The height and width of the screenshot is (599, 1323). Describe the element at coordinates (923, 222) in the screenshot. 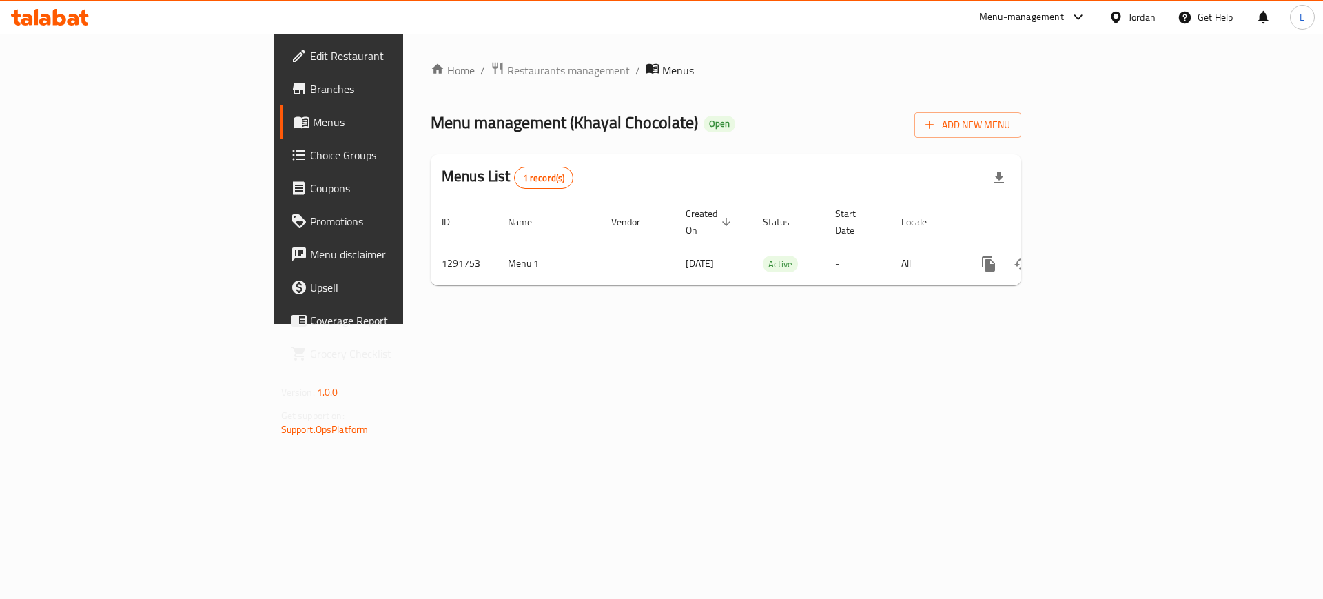

I see `span: Locale` at that location.